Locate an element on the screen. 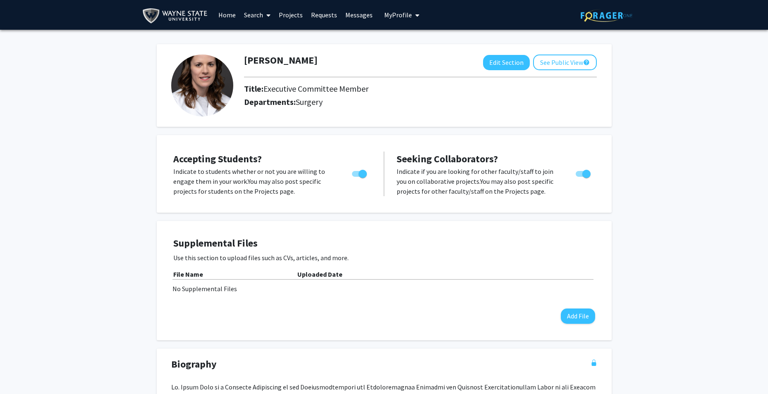 The height and width of the screenshot is (394, 768). span: My Profile is located at coordinates (398, 15).